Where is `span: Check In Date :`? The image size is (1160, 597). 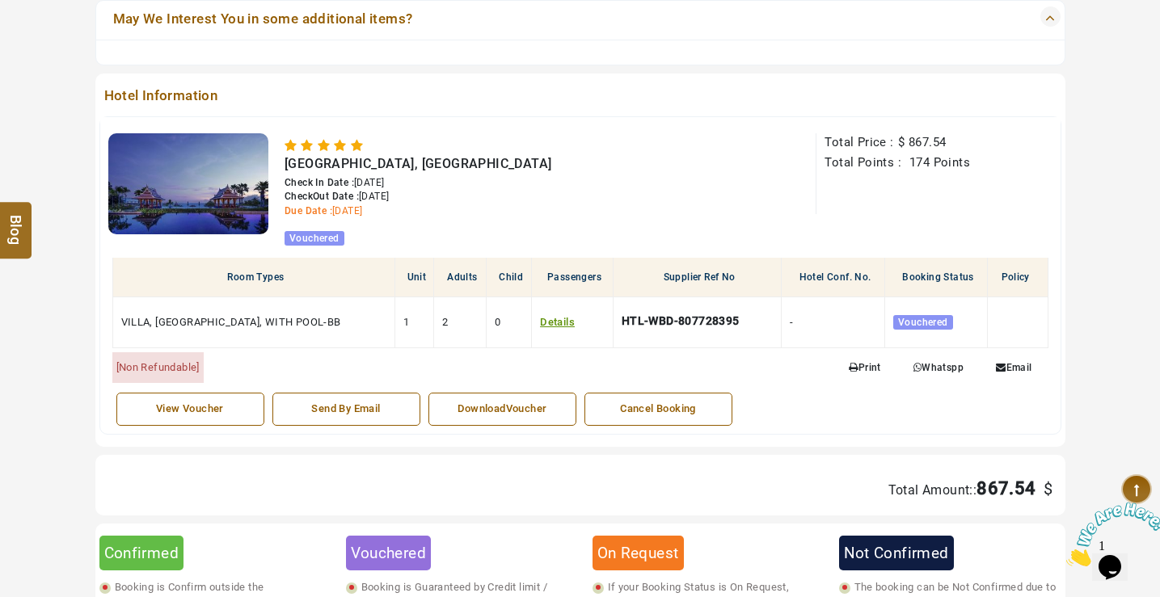
span: Check In Date : is located at coordinates (319, 183).